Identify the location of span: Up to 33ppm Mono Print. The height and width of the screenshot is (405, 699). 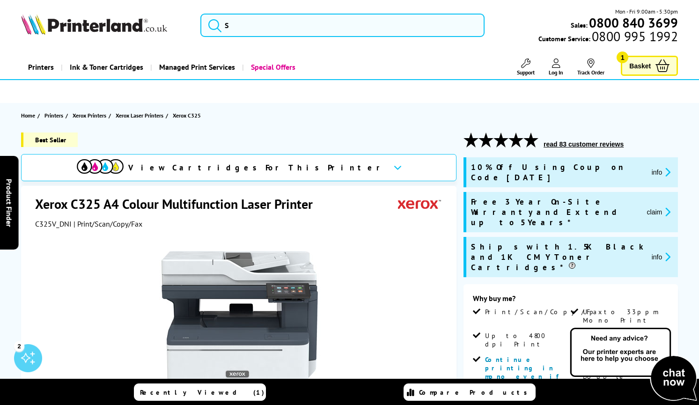
(624, 316).